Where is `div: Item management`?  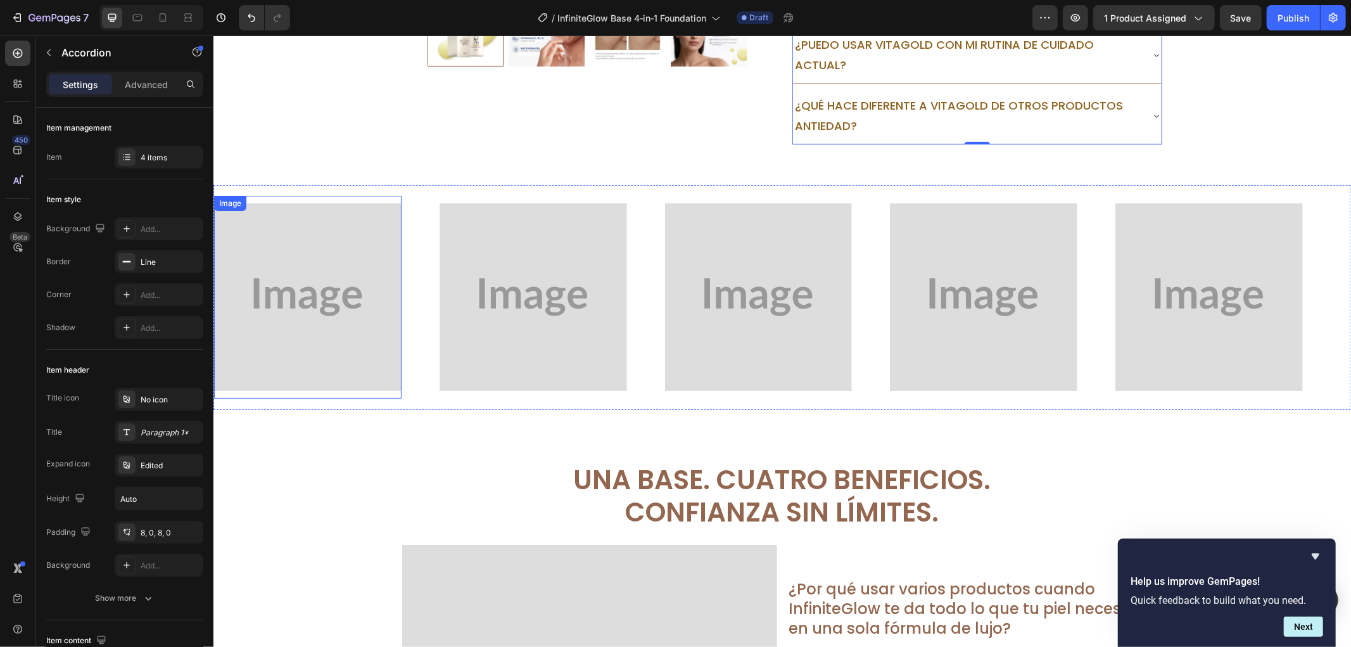
div: Item management is located at coordinates (79, 128).